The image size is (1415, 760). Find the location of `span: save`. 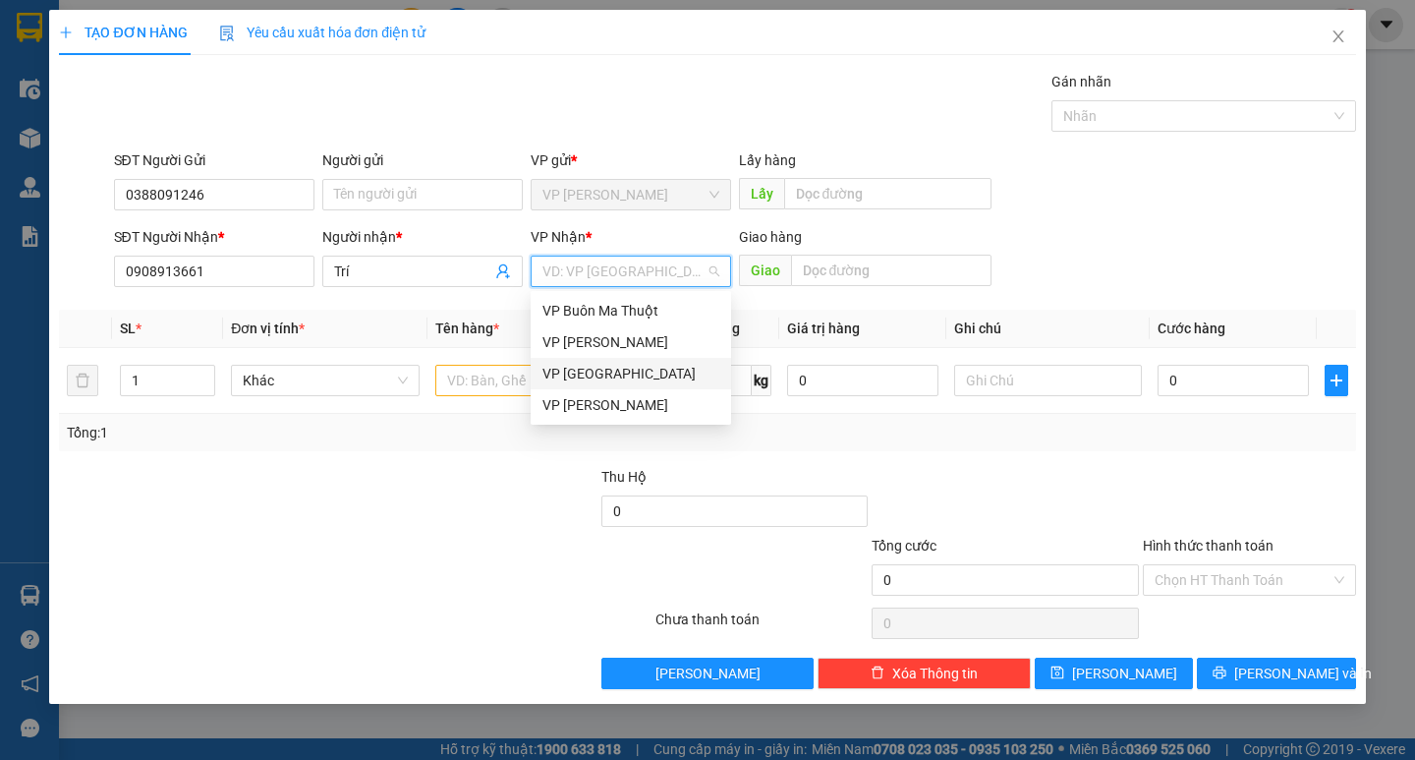

span: save is located at coordinates (1058, 673).